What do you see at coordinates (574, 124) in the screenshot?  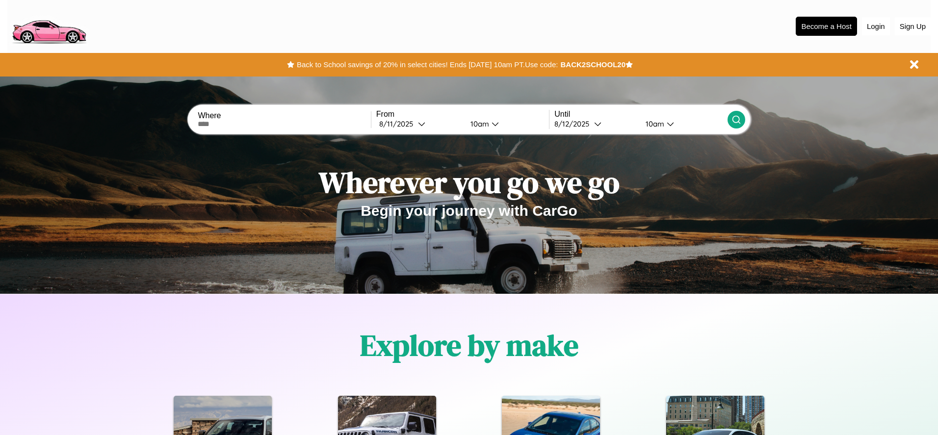 I see `div: 8 / 12 / 2025` at bounding box center [574, 124].